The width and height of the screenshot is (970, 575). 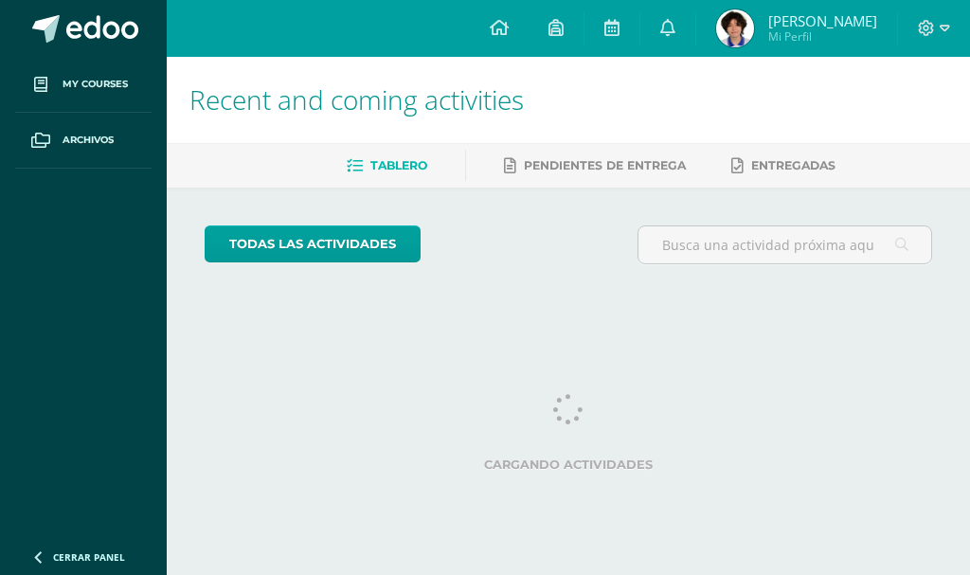 I want to click on a: My courses, so click(x=83, y=84).